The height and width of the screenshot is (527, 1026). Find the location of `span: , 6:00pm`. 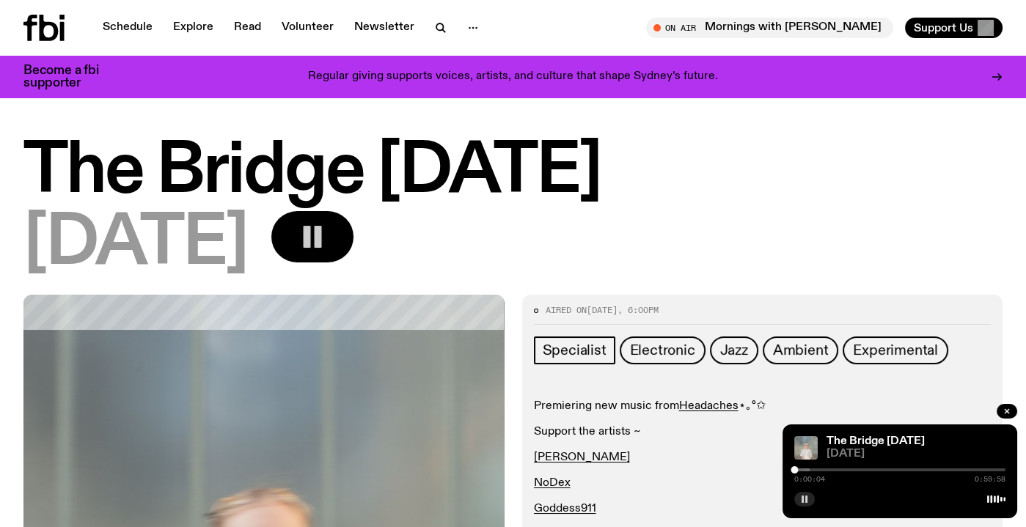

span: , 6:00pm is located at coordinates (638, 310).